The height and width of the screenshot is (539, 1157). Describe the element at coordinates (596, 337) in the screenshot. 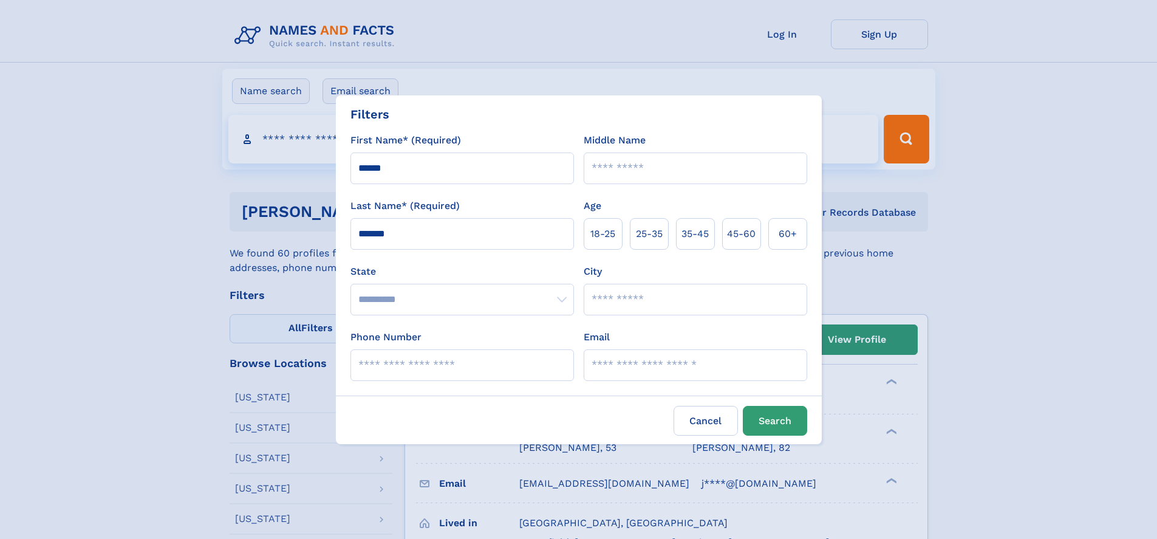

I see `label: Email` at that location.